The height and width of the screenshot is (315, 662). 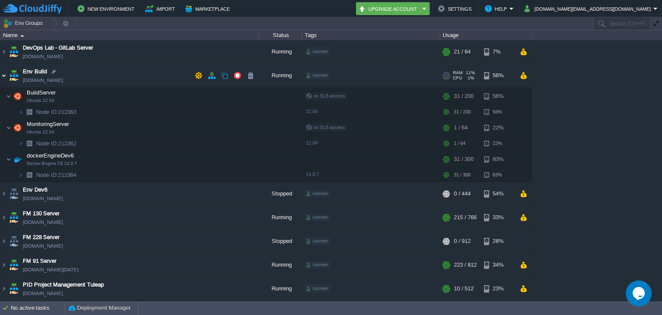 What do you see at coordinates (498, 288) in the screenshot?
I see `div: 23%` at bounding box center [498, 288].